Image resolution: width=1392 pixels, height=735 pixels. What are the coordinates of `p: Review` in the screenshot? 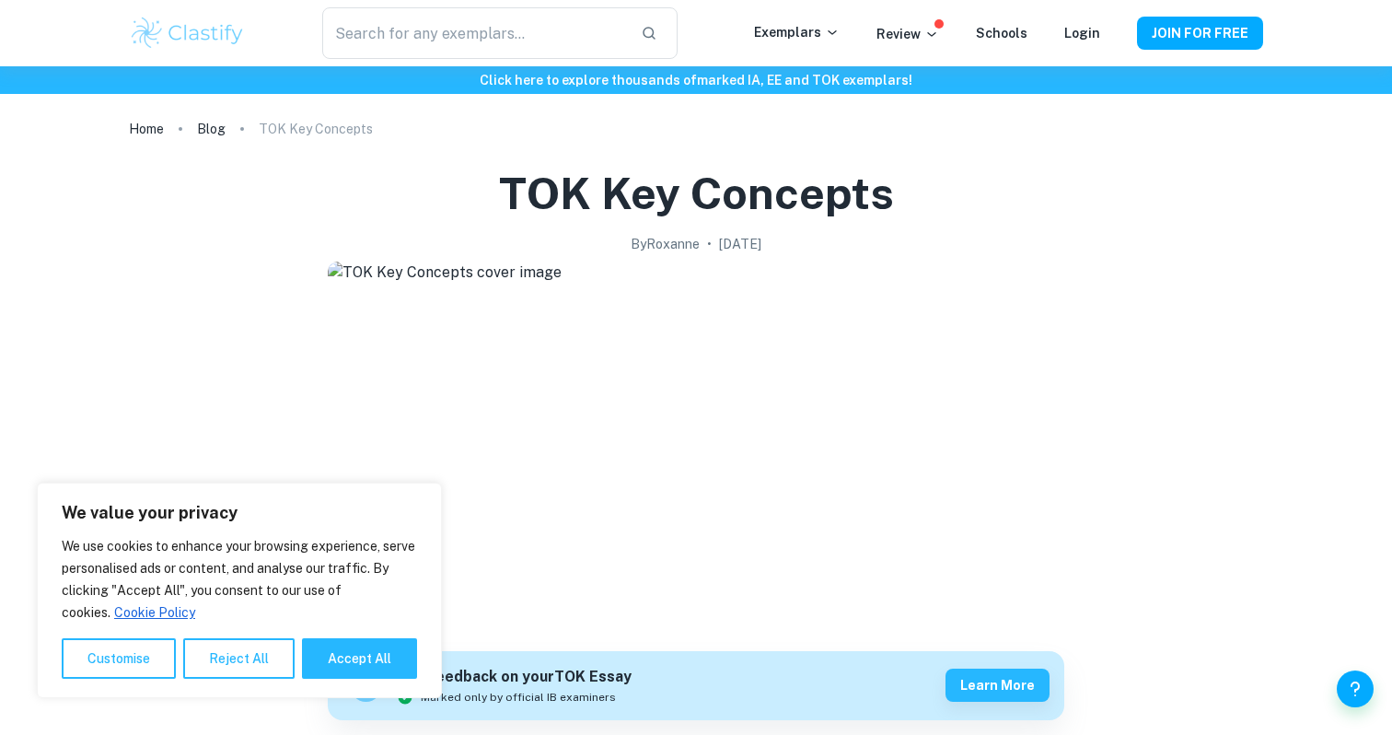 It's located at (908, 34).